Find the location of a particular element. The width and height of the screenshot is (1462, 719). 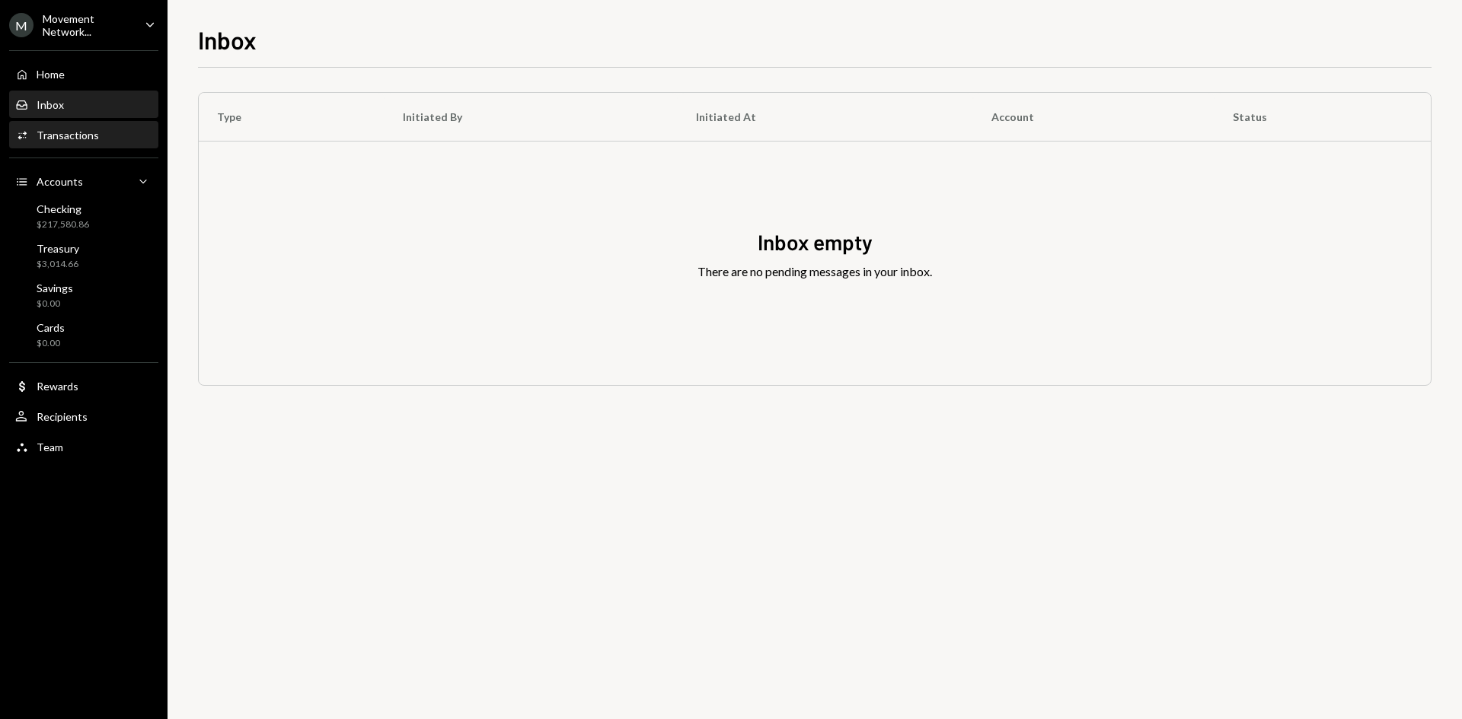

h1: Inbox is located at coordinates (227, 40).